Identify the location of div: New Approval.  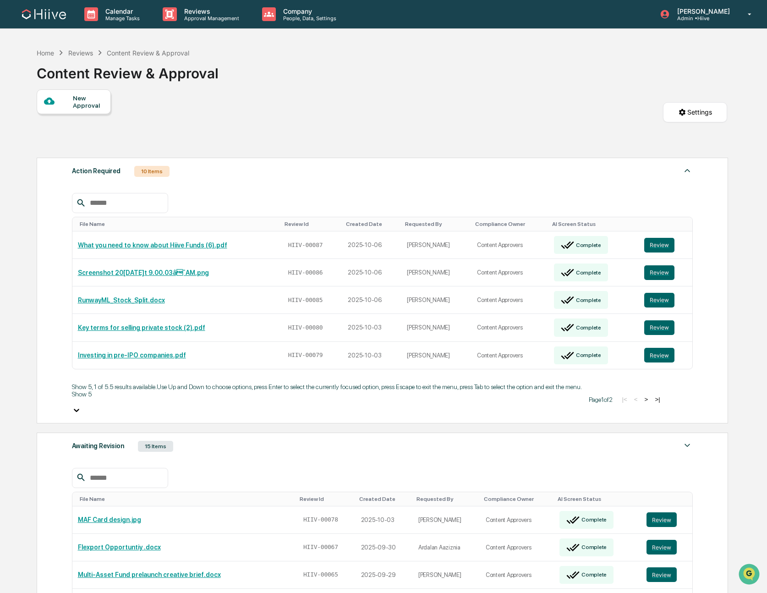
(88, 102).